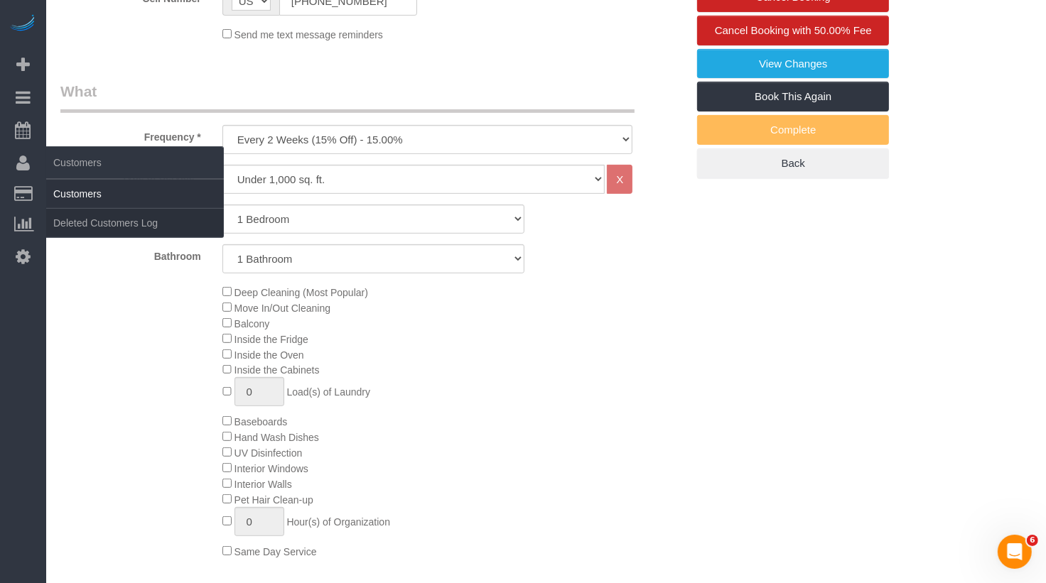 The width and height of the screenshot is (1046, 583). I want to click on span: Interior Walls, so click(263, 484).